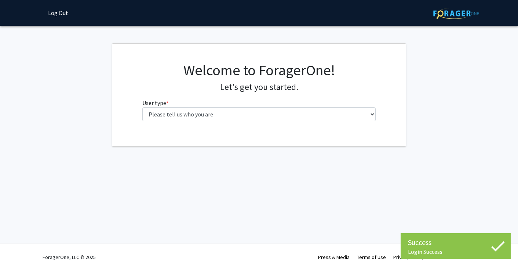  I want to click on img: ForagerOne Logo, so click(456, 13).